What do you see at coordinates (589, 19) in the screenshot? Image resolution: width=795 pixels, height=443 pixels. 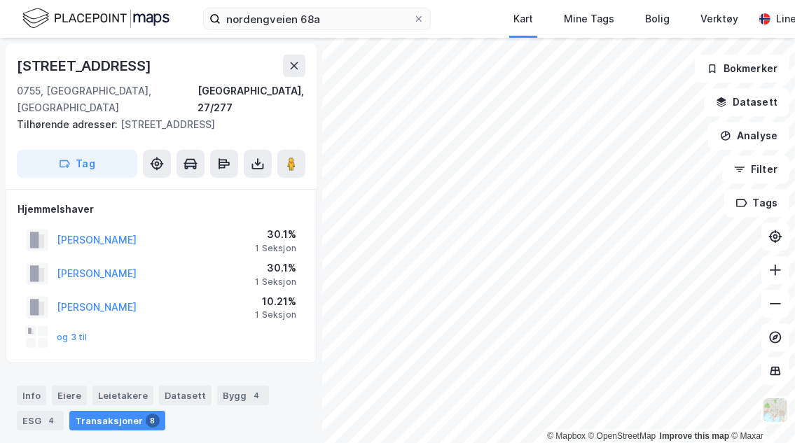 I see `div: Mine Tags` at bounding box center [589, 19].